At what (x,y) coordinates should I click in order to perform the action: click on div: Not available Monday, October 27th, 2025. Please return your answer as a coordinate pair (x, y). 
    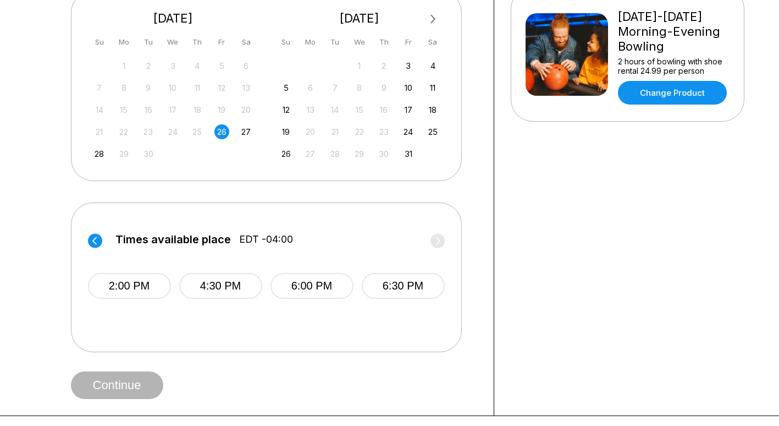
    Looking at the image, I should click on (310, 153).